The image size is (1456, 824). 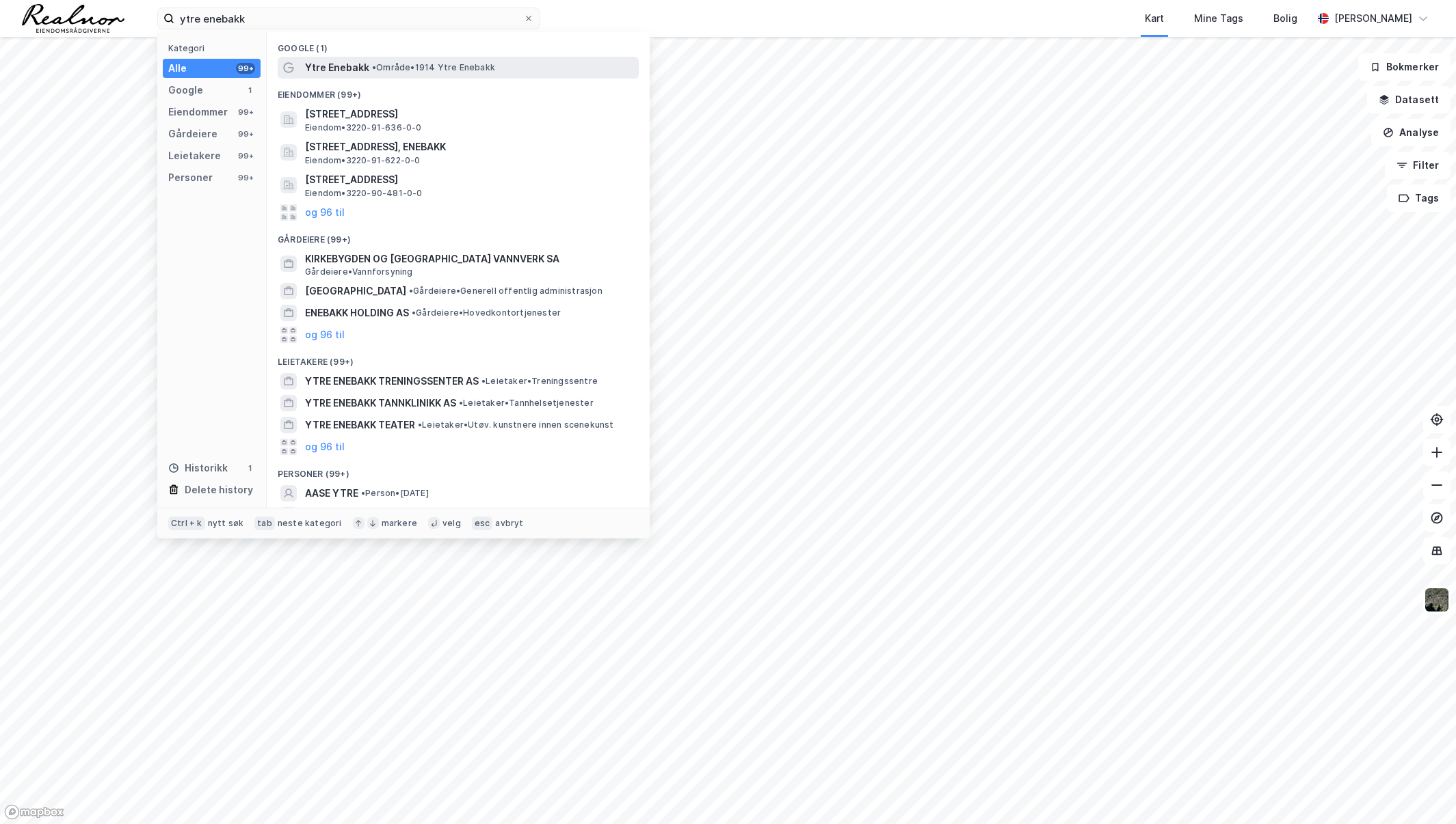 I want to click on span: Ytre Enebakk, so click(x=337, y=68).